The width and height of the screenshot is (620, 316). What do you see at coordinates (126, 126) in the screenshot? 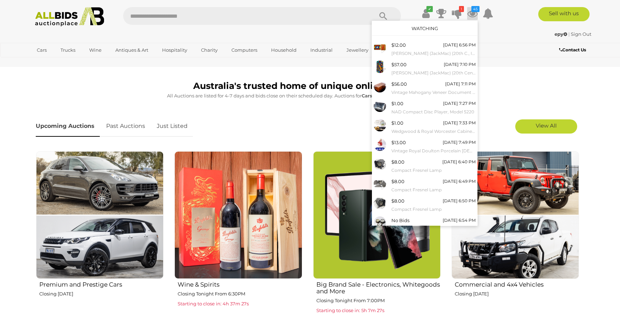
I see `a: Past Auctions` at bounding box center [126, 126].